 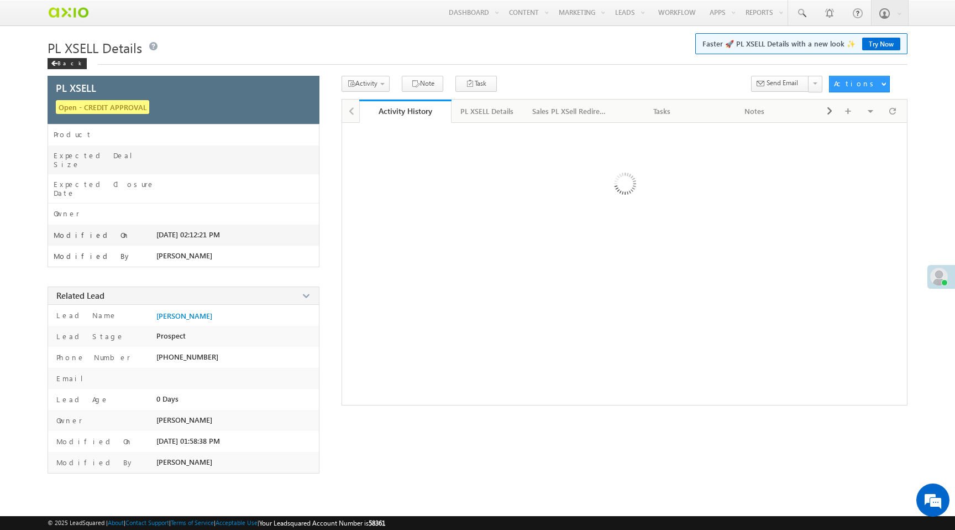 I want to click on a: About, so click(x=116, y=522).